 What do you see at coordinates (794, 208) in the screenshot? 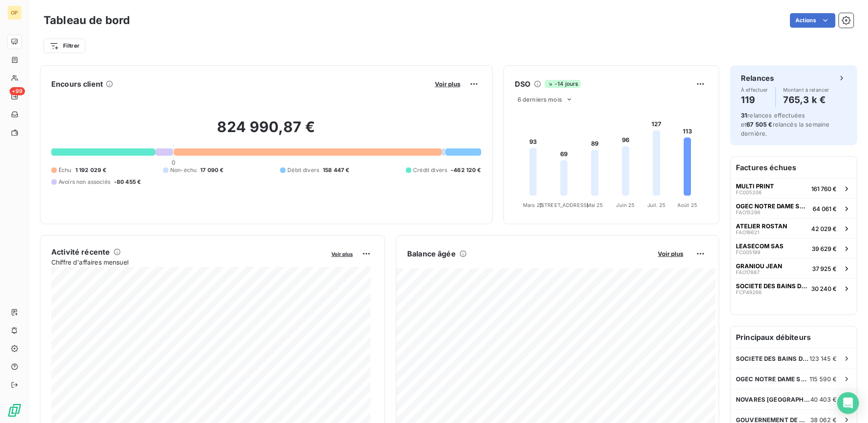
I see `button: OGEC NOTRE DAME SACRE COEURFAO1529664 061 €` at bounding box center [794, 208].